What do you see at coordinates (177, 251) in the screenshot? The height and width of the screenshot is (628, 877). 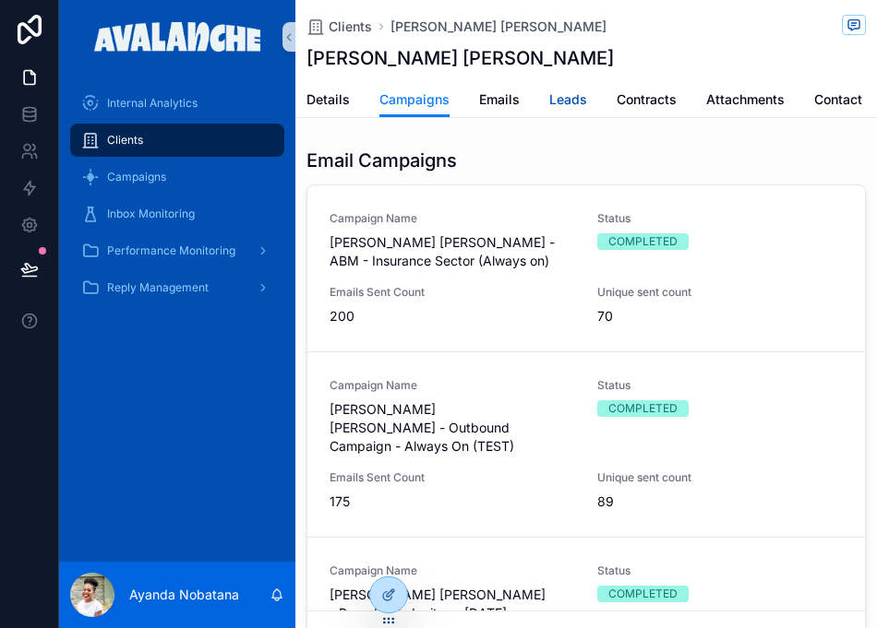 I see `a: Performance Monitoring` at bounding box center [177, 251].